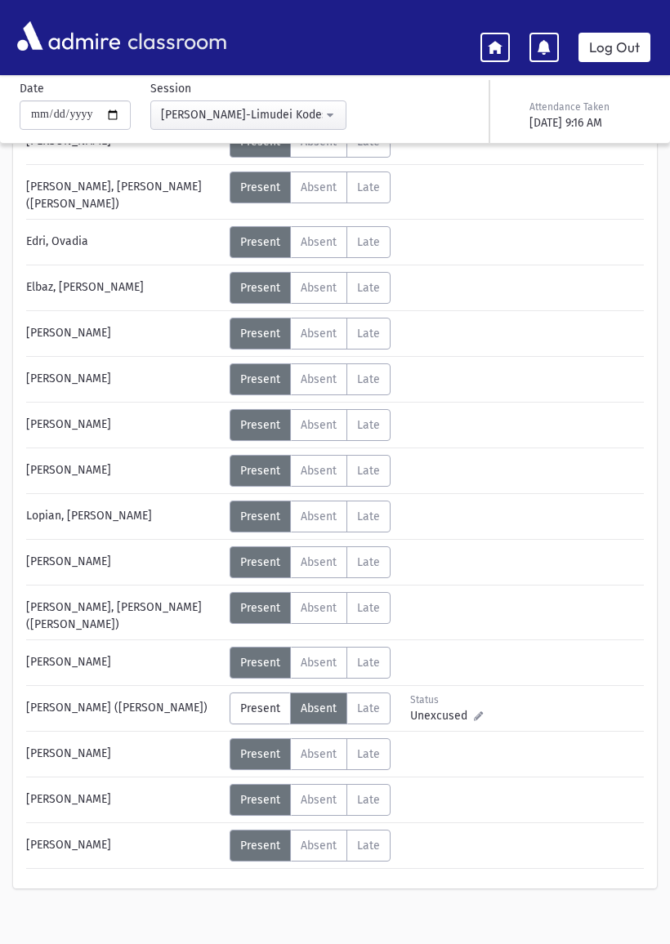 Image resolution: width=670 pixels, height=944 pixels. What do you see at coordinates (123, 242) in the screenshot?
I see `div: Edri, Ovadia` at bounding box center [123, 242].